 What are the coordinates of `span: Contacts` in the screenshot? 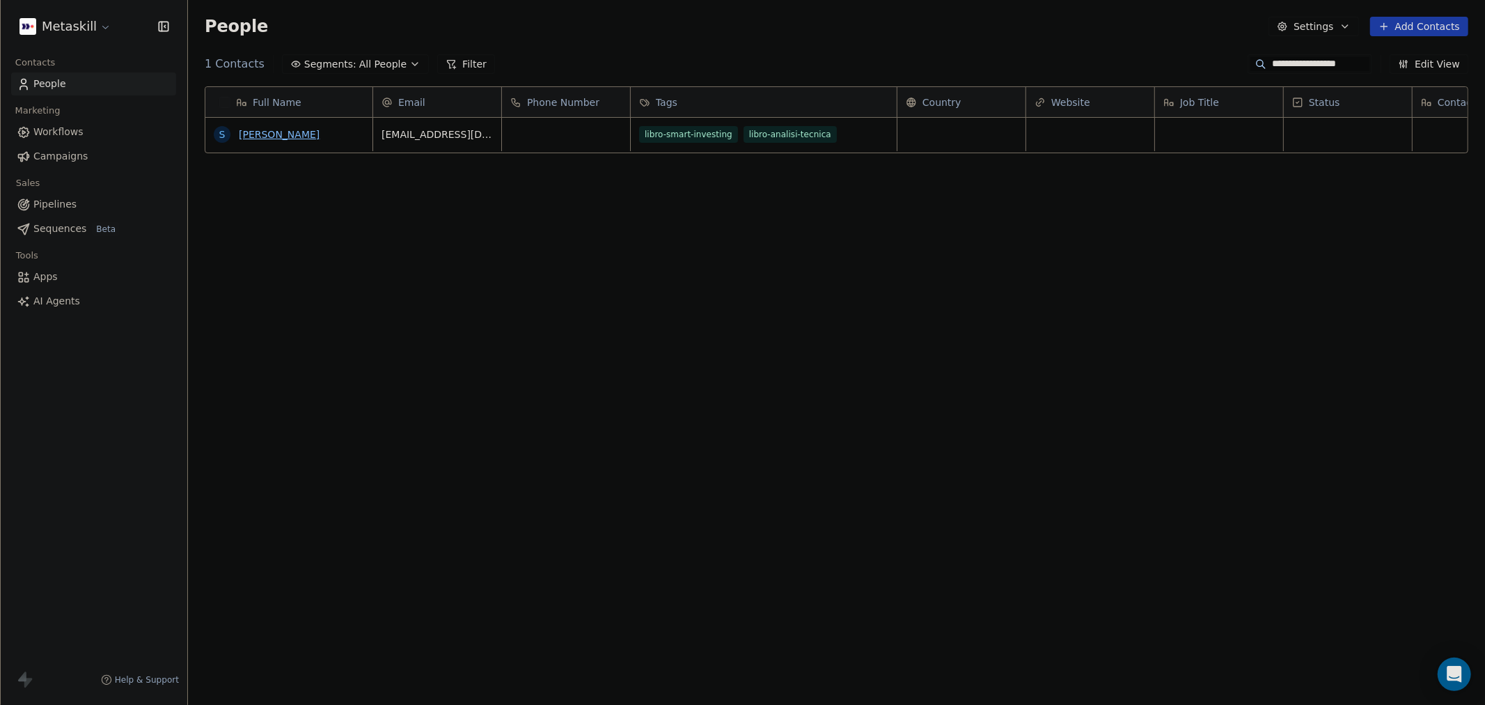 It's located at (35, 63).